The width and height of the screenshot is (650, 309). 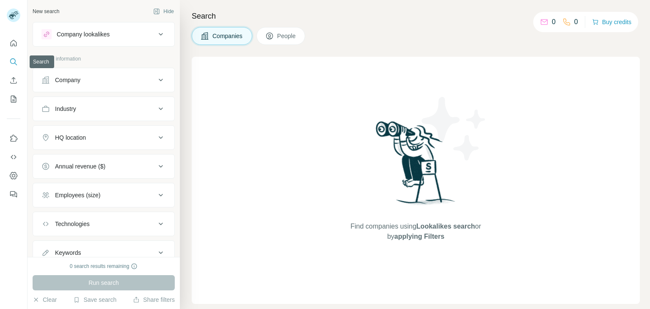 What do you see at coordinates (83, 34) in the screenshot?
I see `div: Company lookalikes` at bounding box center [83, 34].